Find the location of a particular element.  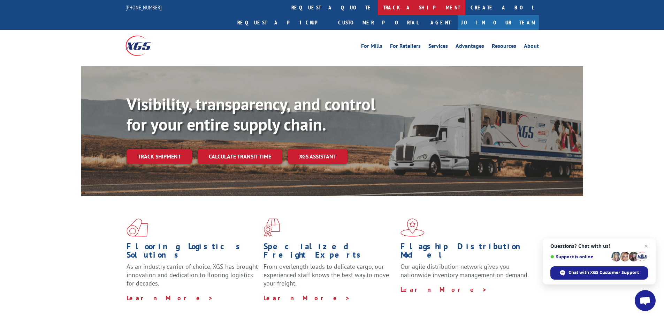

b: Visibility, transparency, and control for your entire supply chain. is located at coordinates (251, 114).